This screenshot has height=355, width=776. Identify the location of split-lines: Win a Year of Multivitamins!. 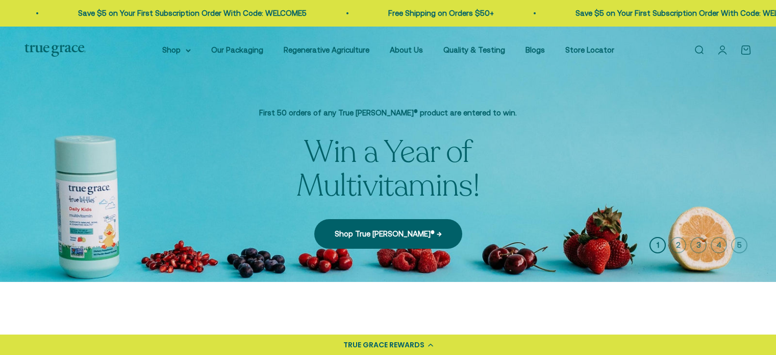
(388, 169).